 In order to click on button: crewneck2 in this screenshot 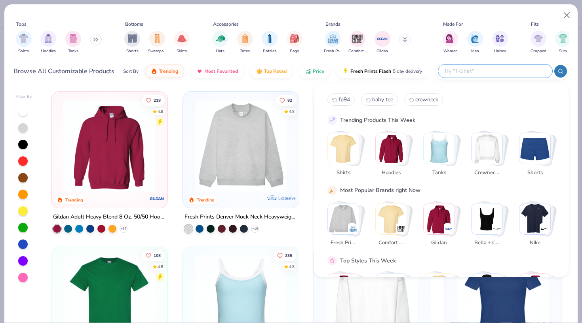, I will do `click(424, 99)`.